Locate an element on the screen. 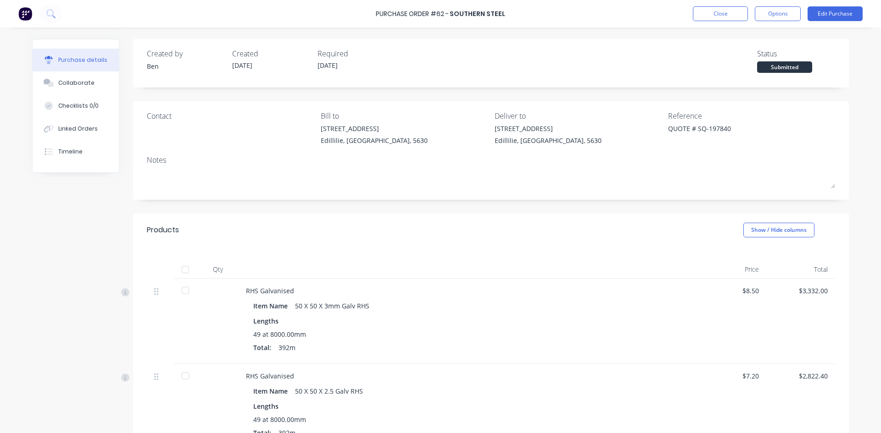 This screenshot has width=881, height=433. div: Bill to is located at coordinates (404, 116).